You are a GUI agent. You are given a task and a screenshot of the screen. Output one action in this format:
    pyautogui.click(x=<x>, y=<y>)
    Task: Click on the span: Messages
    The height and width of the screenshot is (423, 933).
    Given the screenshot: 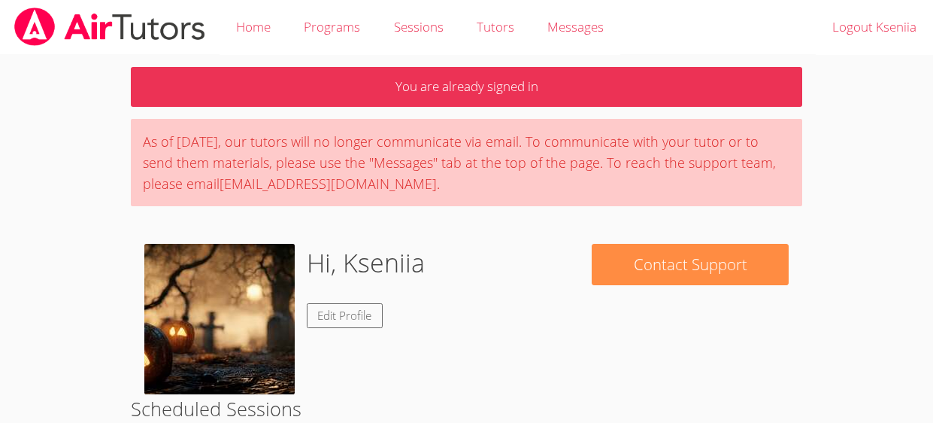 What is the action you would take?
    pyautogui.click(x=575, y=26)
    